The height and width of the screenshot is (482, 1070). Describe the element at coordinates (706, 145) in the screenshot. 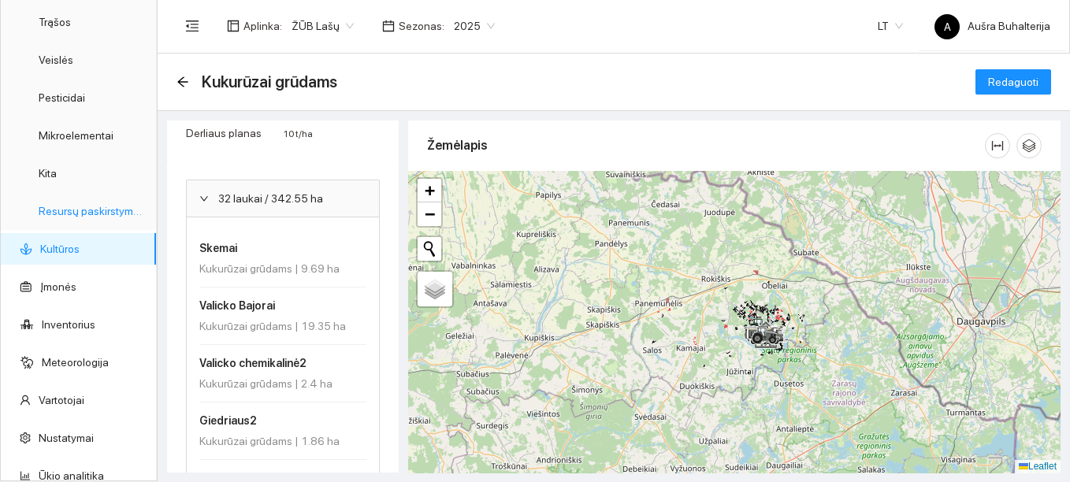

I see `div: Žemėlapis` at that location.